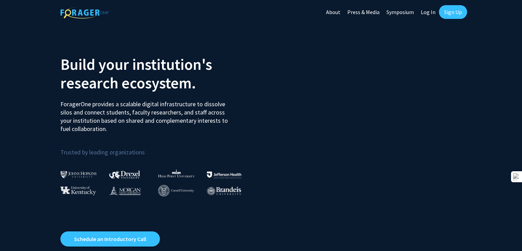 The image size is (522, 251). I want to click on a: Opens in a new tab, so click(110, 239).